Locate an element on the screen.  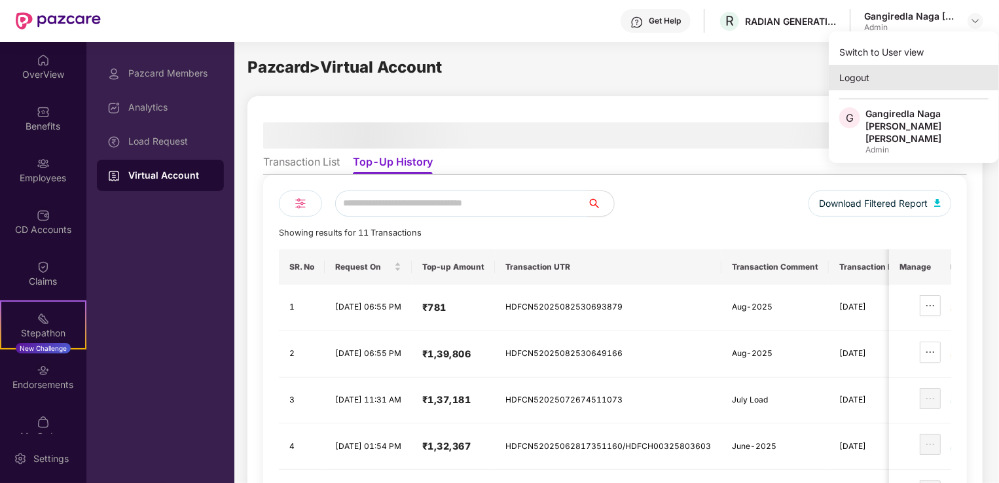
img: svg+xml;base64,PHN2ZyB4bWxucz0iaHR0cDovL3d3dy53My5vcmcvMjAwMC9zdmciIHhtbG5zOnhsaW5rPSJodHRwOi8vd3... is located at coordinates (938, 203).